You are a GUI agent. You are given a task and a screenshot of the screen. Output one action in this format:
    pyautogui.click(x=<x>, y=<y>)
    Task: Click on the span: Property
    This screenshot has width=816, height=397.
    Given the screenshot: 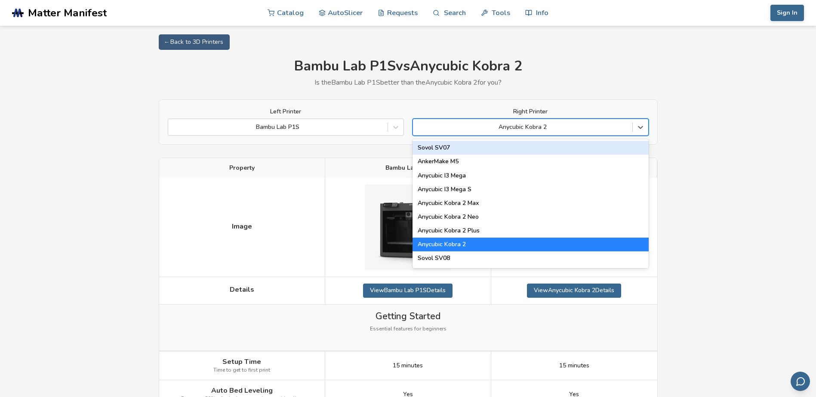 What is the action you would take?
    pyautogui.click(x=242, y=168)
    